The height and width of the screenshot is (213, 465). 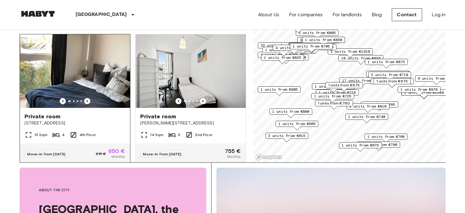 What do you see at coordinates (323, 40) in the screenshot?
I see `span: 1 units from €850` at bounding box center [323, 40].